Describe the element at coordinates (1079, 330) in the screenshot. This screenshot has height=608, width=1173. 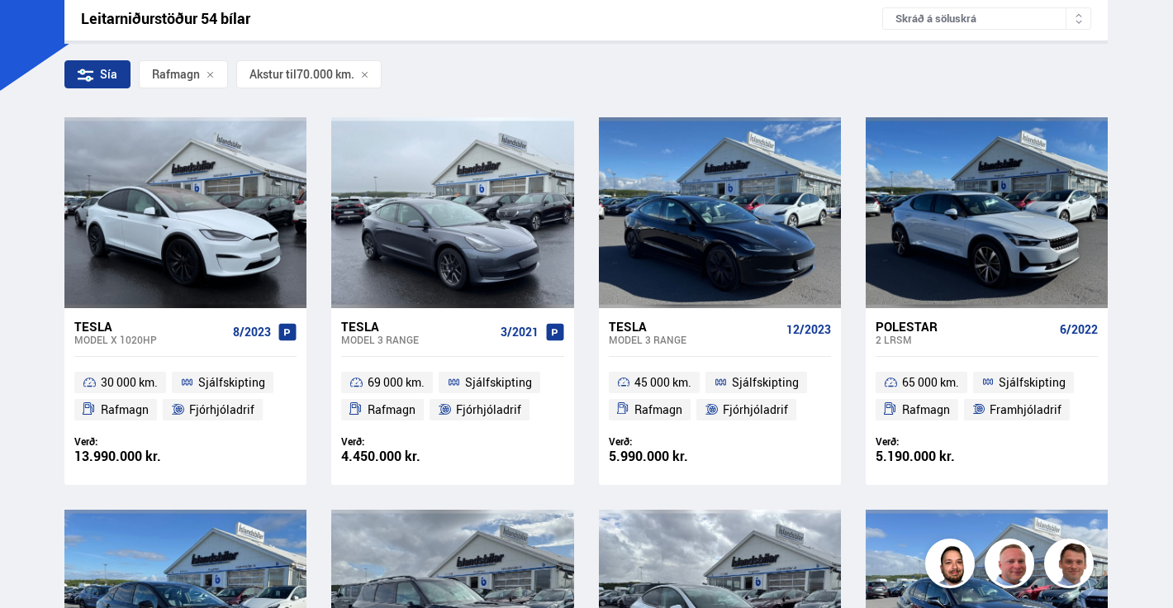
I see `span: 6/2022` at that location.